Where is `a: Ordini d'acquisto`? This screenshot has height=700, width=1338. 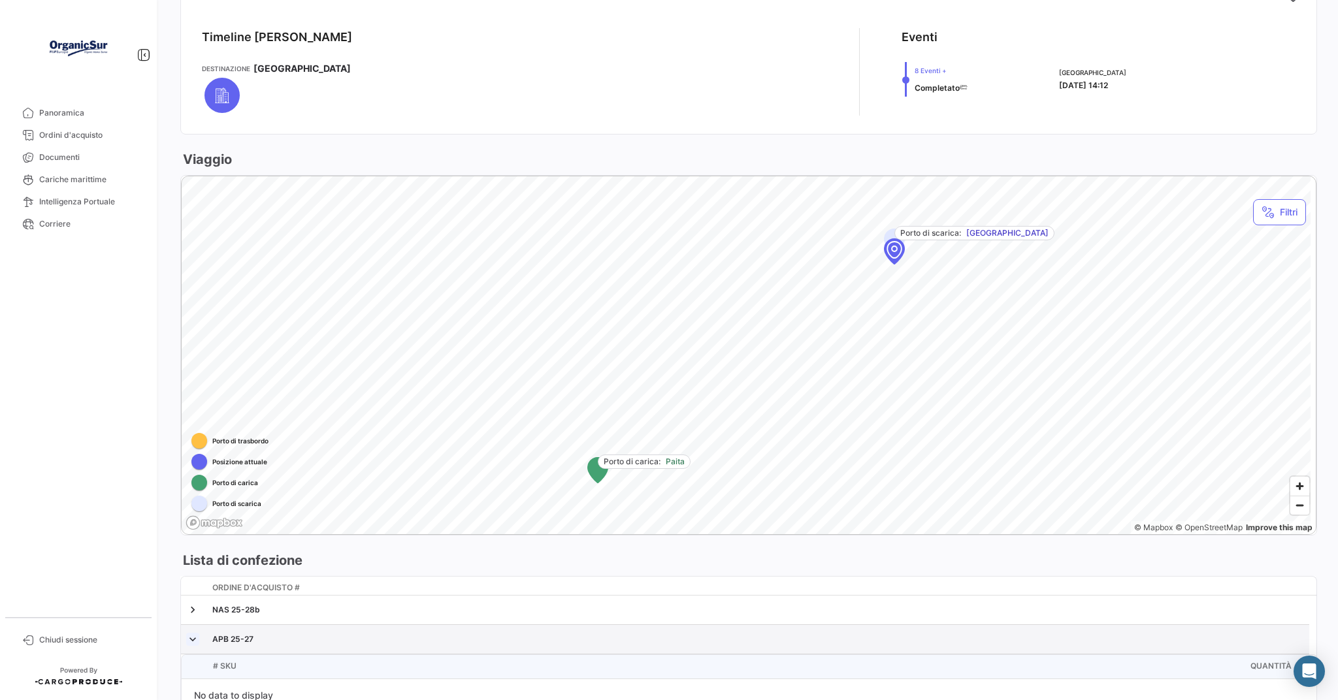 a: Ordini d'acquisto is located at coordinates (78, 135).